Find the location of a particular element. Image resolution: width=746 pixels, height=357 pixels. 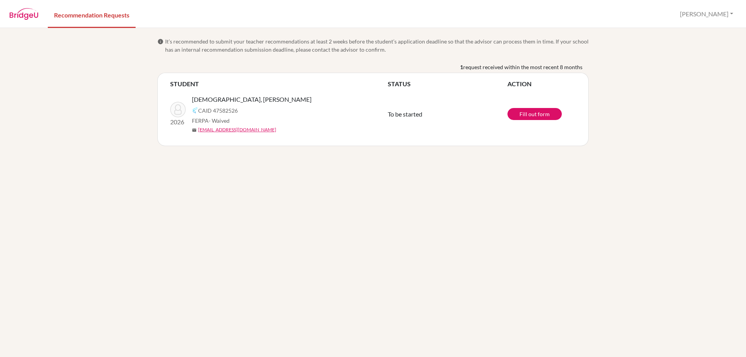

a: Recommendation Requests is located at coordinates (92, 14).